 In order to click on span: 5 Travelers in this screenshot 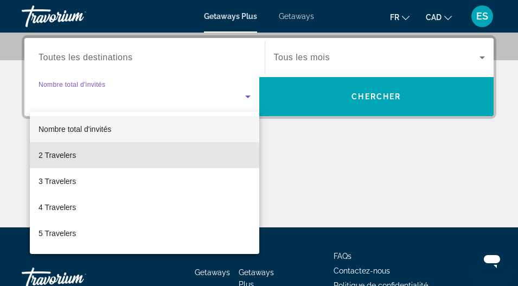, I will do `click(57, 233)`.